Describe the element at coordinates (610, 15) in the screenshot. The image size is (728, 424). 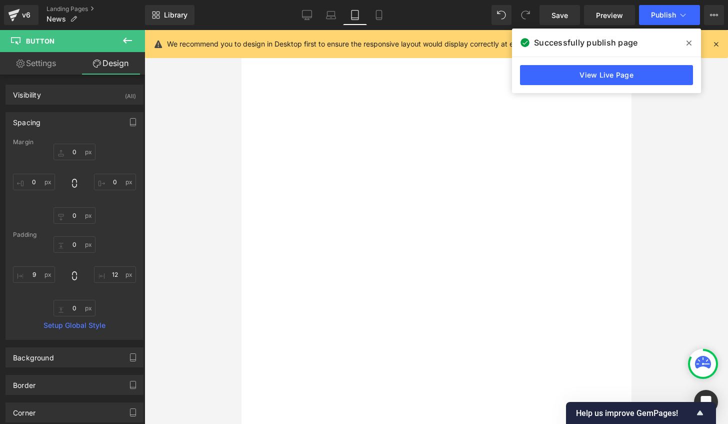
I see `span: Preview` at that location.